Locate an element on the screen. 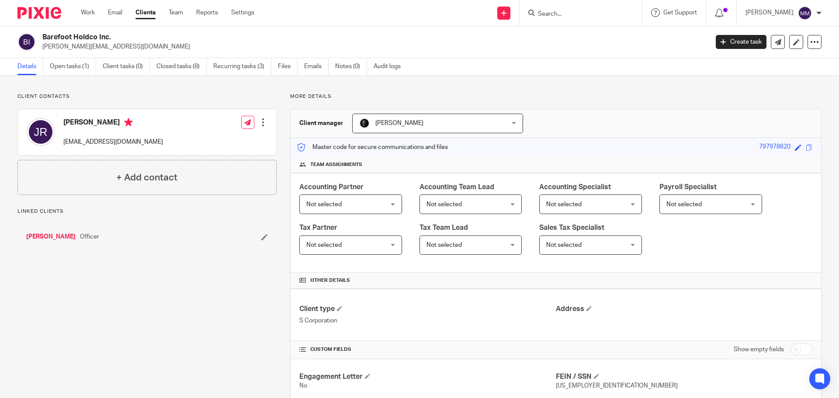 This screenshot has width=839, height=398. h3: Client manager is located at coordinates (321, 123).